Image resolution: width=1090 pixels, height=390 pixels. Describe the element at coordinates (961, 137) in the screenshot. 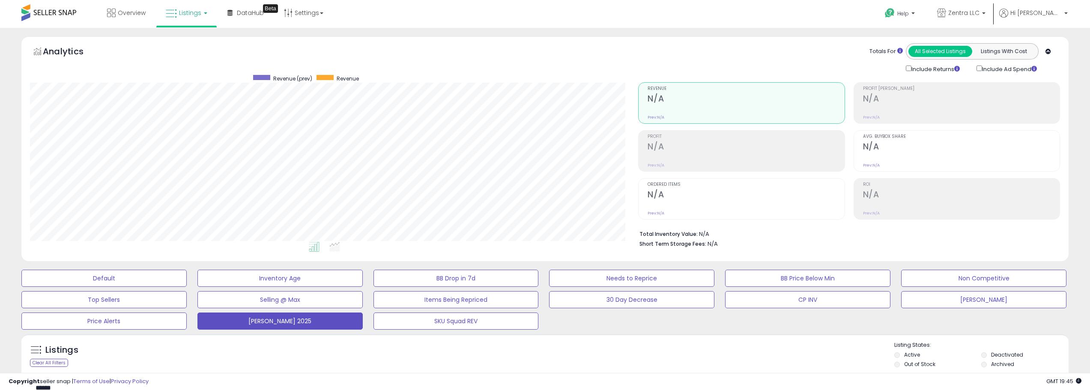

I see `span: Avg. Buybox Share` at that location.